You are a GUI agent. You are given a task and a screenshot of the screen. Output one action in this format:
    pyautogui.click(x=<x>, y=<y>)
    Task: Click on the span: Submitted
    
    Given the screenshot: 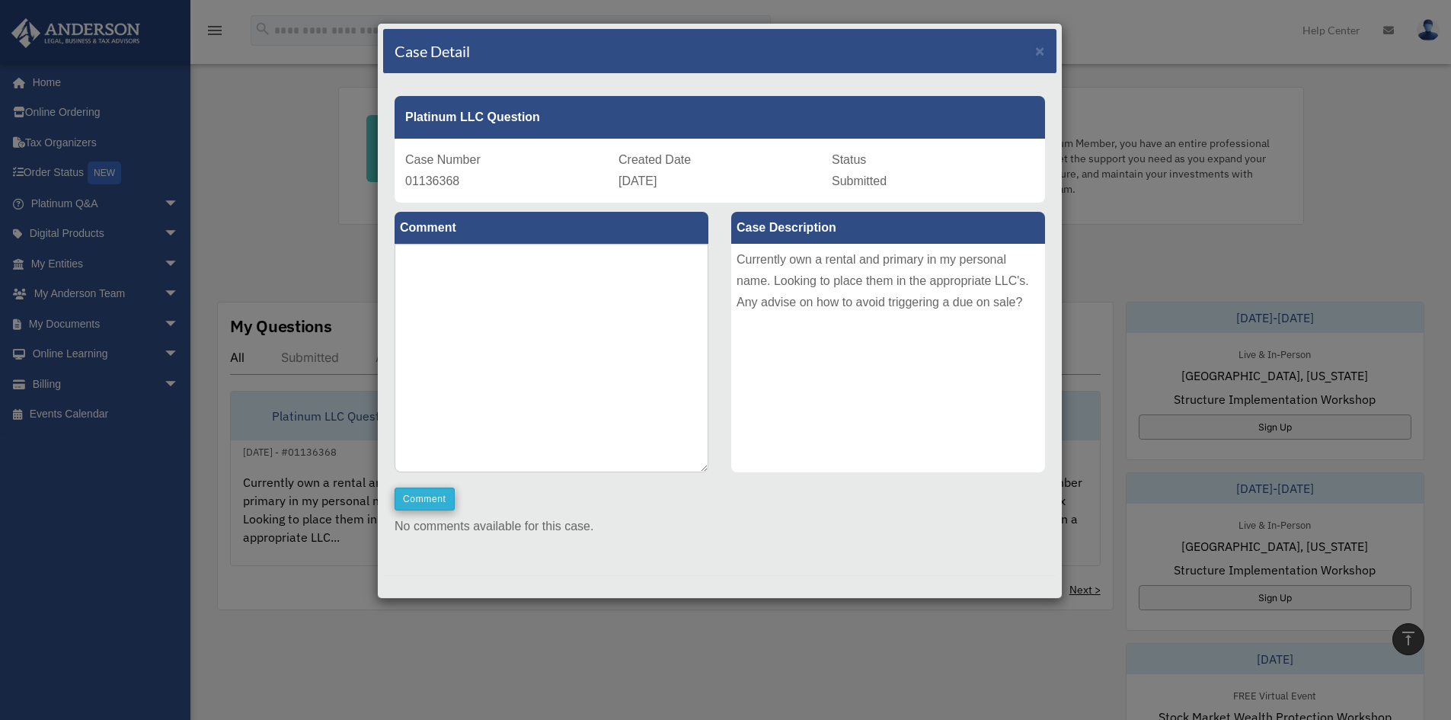 What is the action you would take?
    pyautogui.click(x=859, y=181)
    